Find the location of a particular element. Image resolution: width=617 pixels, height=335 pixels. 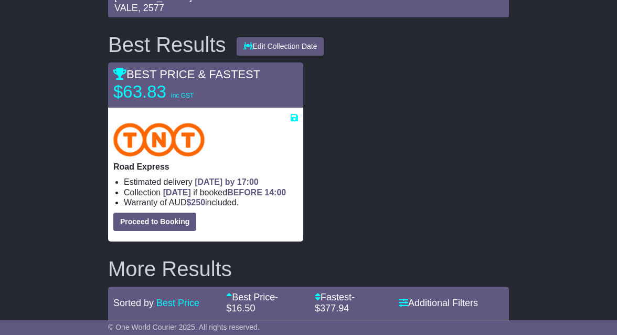

span: Sorted by is located at coordinates (133, 303).